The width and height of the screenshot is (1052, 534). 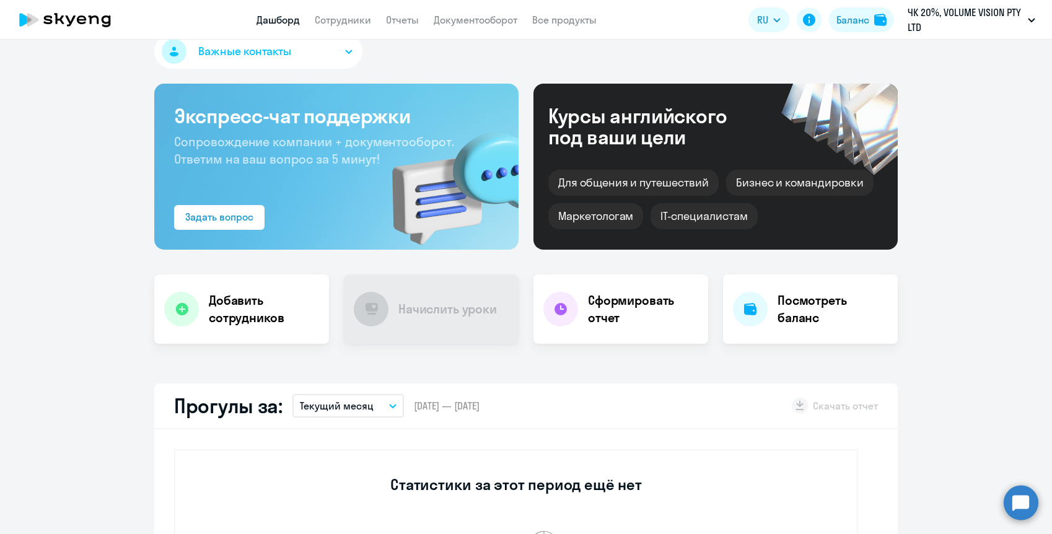 I want to click on h4: Начислить уроки, so click(x=447, y=309).